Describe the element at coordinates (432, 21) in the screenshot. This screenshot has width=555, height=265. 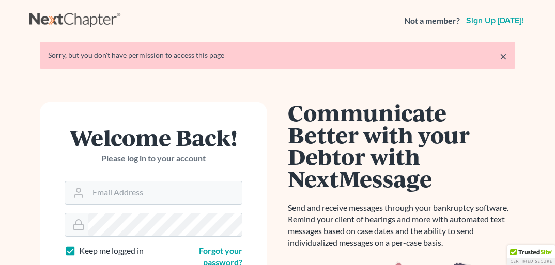
I see `strong: Not a member?` at that location.